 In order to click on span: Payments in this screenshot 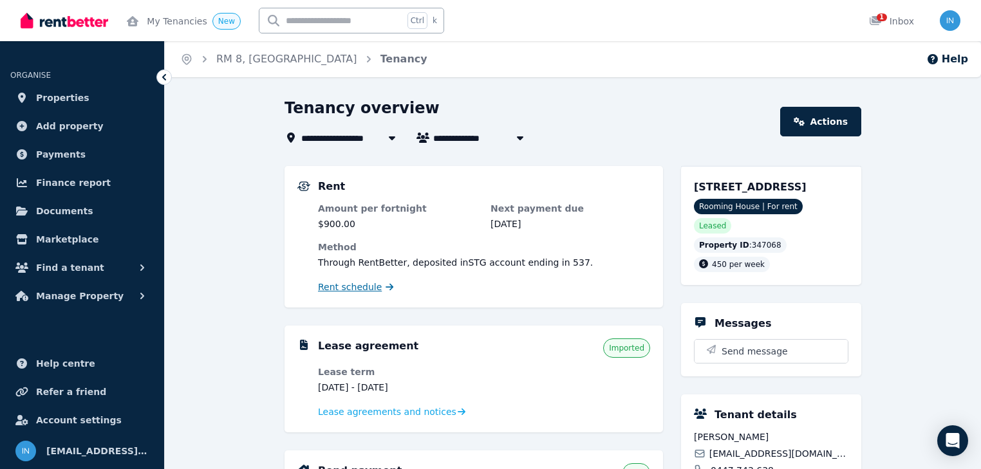, I will do `click(60, 154)`.